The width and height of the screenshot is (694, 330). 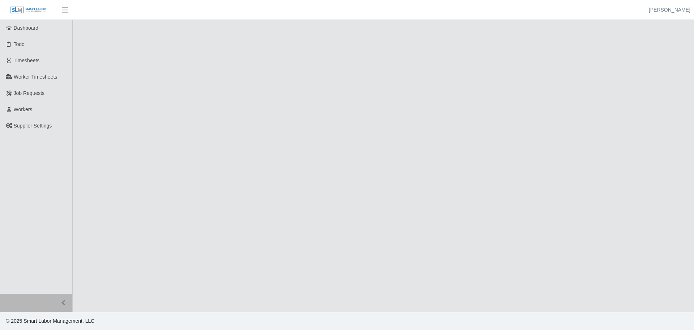 What do you see at coordinates (23, 109) in the screenshot?
I see `span: Workers` at bounding box center [23, 109].